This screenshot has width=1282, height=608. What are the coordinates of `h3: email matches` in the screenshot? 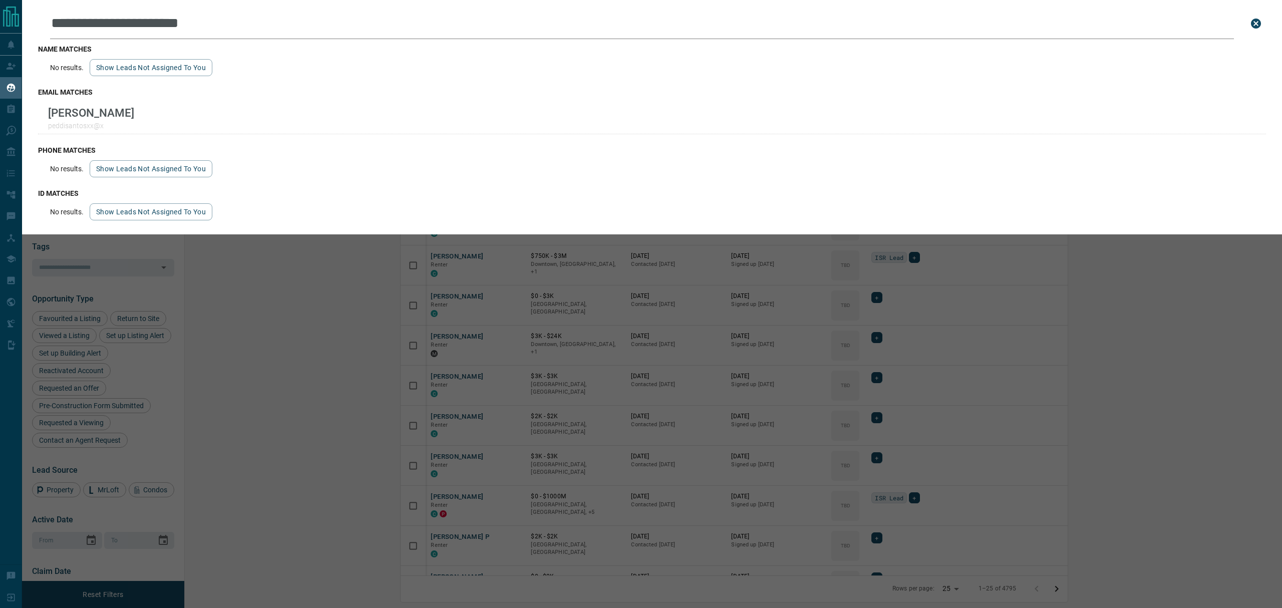 It's located at (652, 92).